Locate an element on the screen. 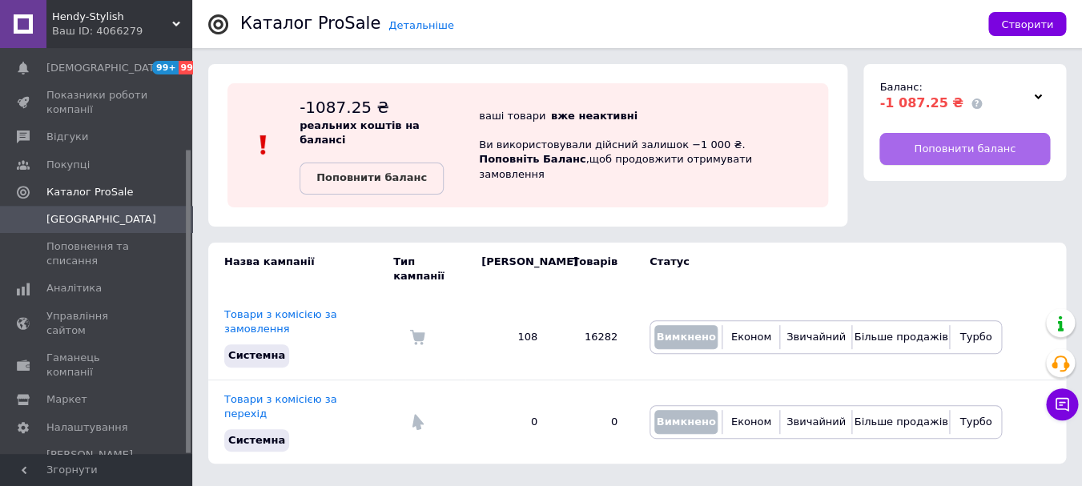 The height and width of the screenshot is (486, 1082). div: Каталог ProSale is located at coordinates (310, 23).